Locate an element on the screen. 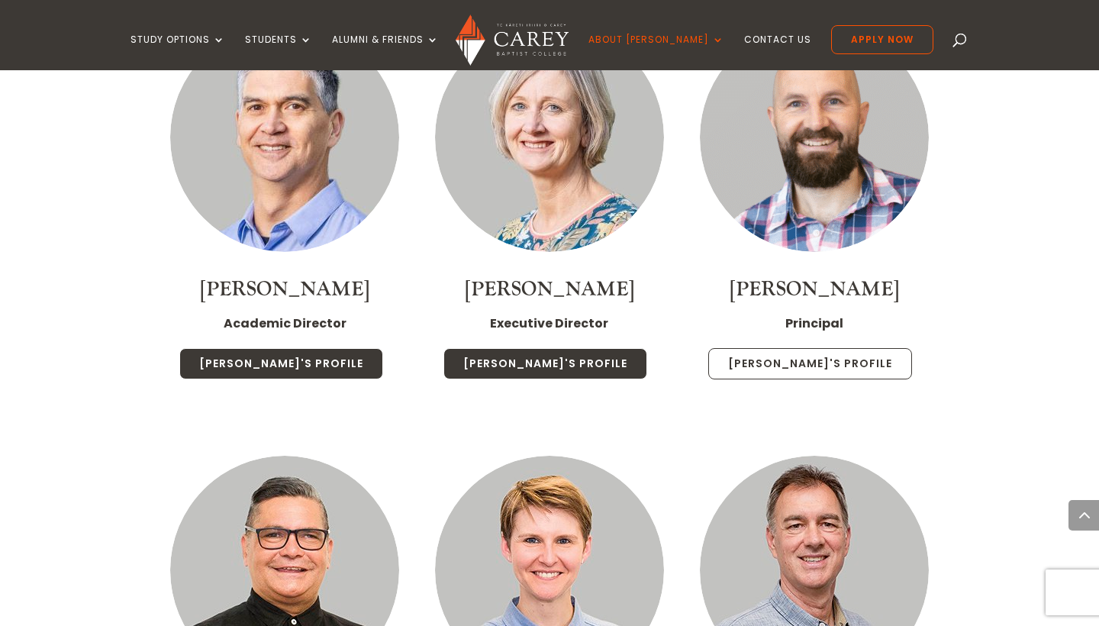  a: Study Options is located at coordinates (178, 52).